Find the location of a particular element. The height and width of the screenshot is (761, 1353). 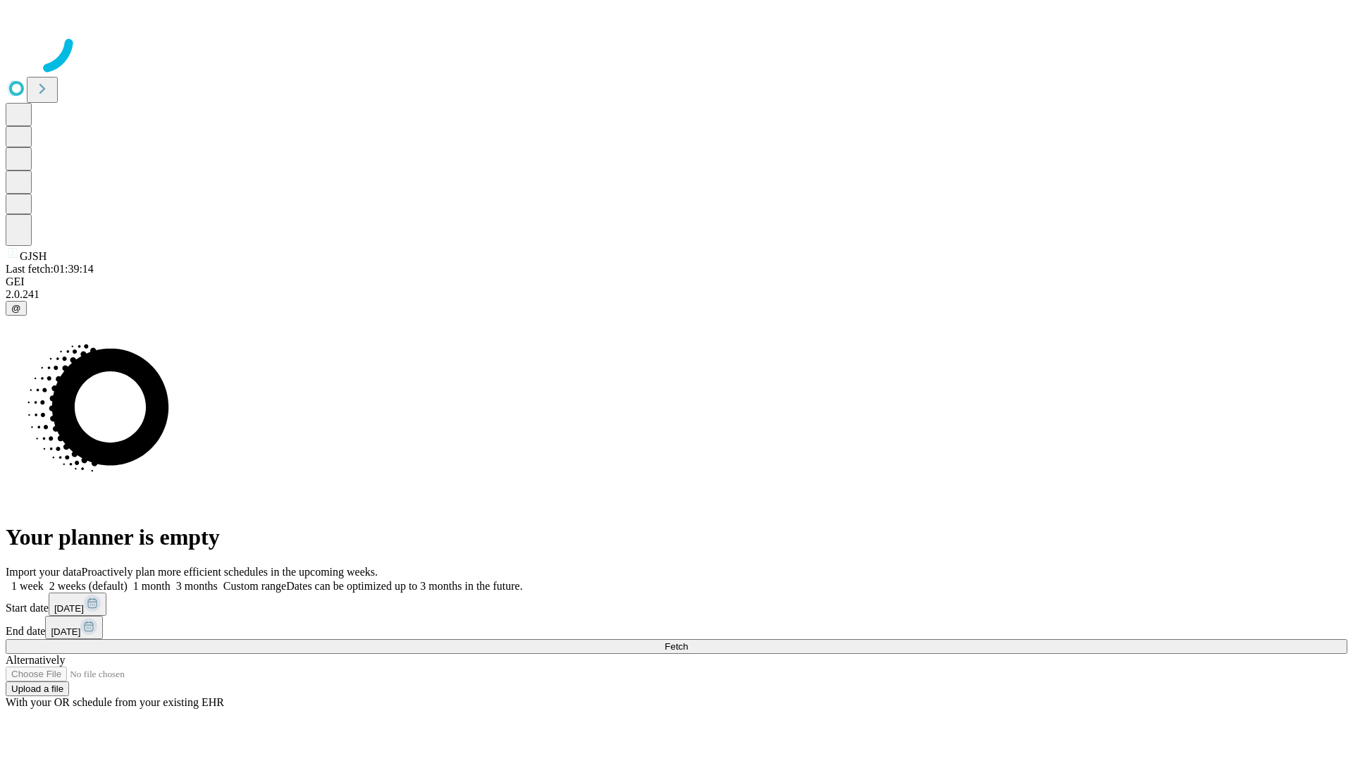

span: Import your data is located at coordinates (44, 571).